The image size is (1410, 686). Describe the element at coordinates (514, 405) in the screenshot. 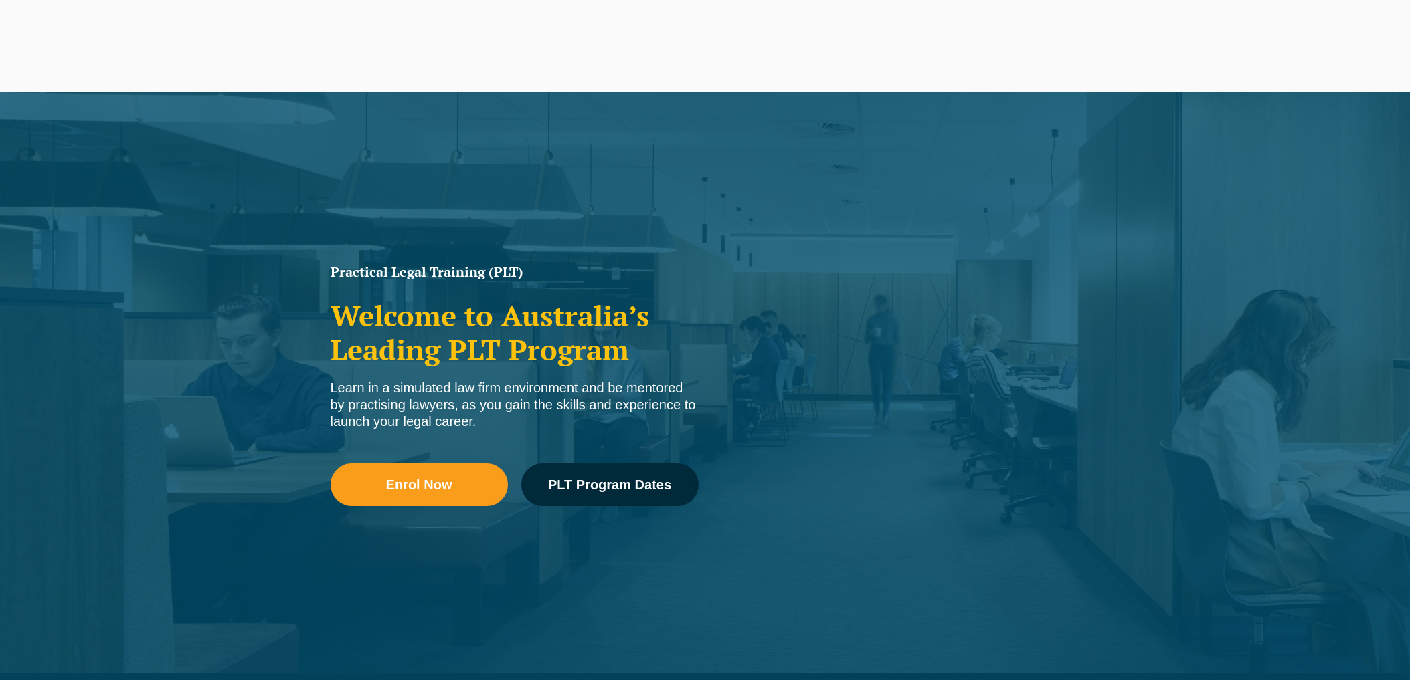

I see `div: Learn in a simulated law firm environment and be mentored by practising lawyers, as you gain the ...` at that location.